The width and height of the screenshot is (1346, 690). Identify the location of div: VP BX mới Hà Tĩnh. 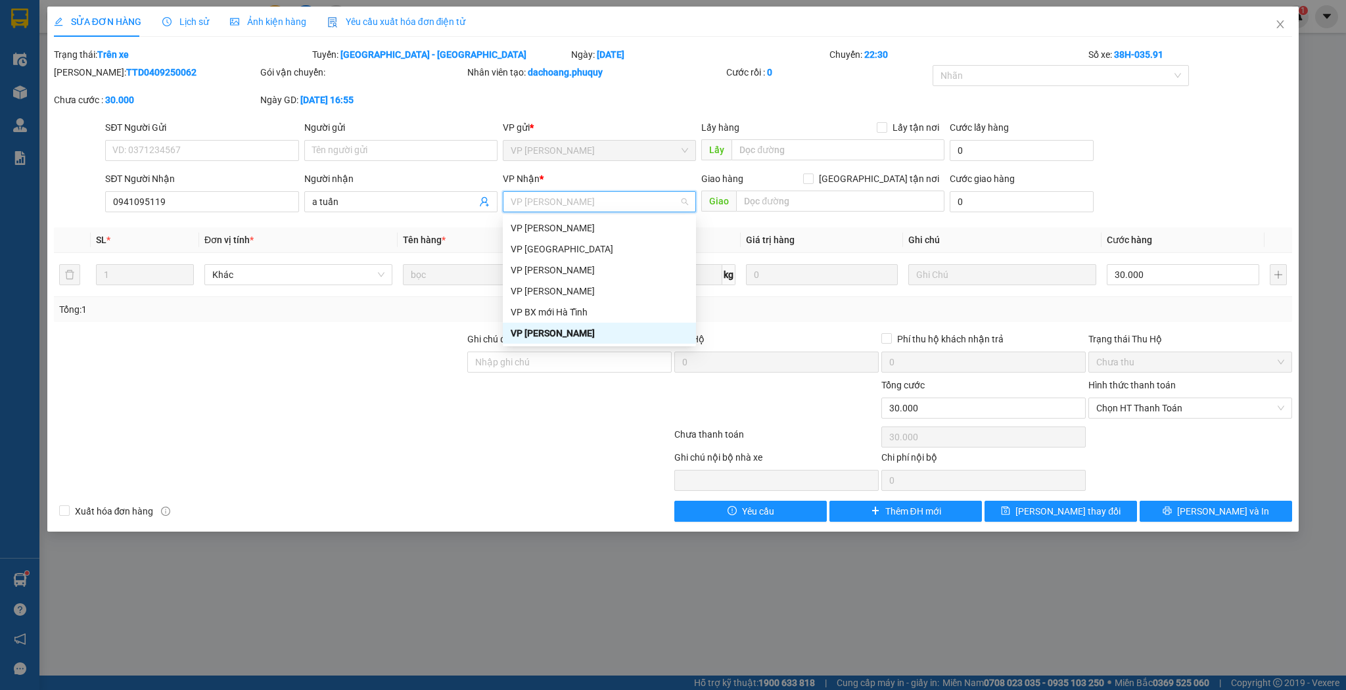
(599, 312).